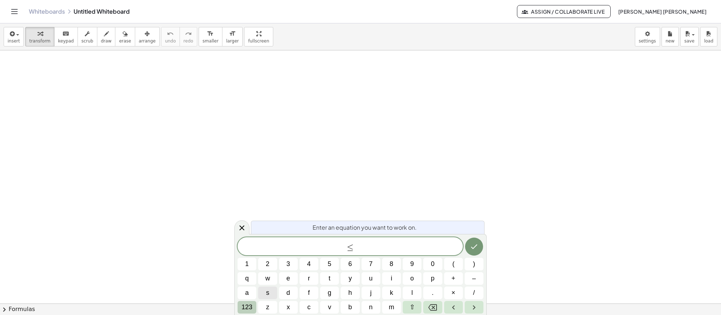 This screenshot has height=315, width=721. What do you see at coordinates (412, 307) in the screenshot?
I see `button: Shift` at bounding box center [412, 307].